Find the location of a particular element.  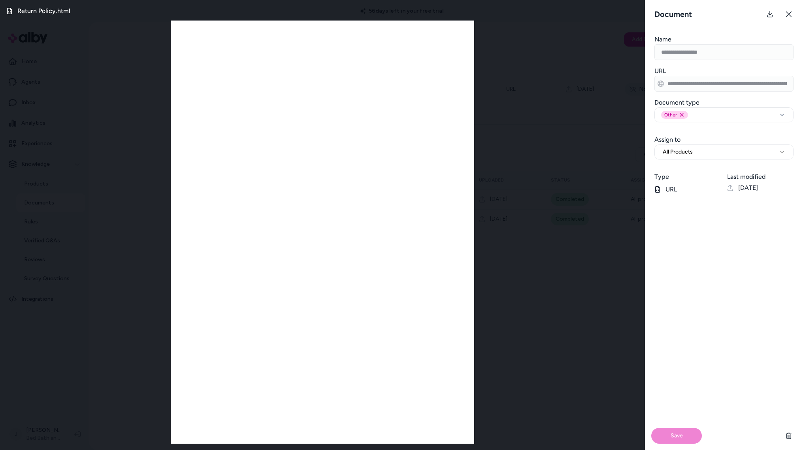

button: Remove other option is located at coordinates (682, 115).